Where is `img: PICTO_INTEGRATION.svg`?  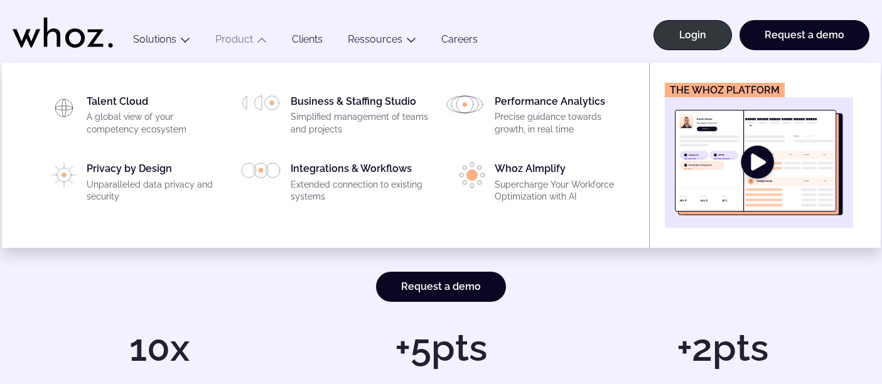
img: PICTO_INTEGRATION.svg is located at coordinates (260, 170).